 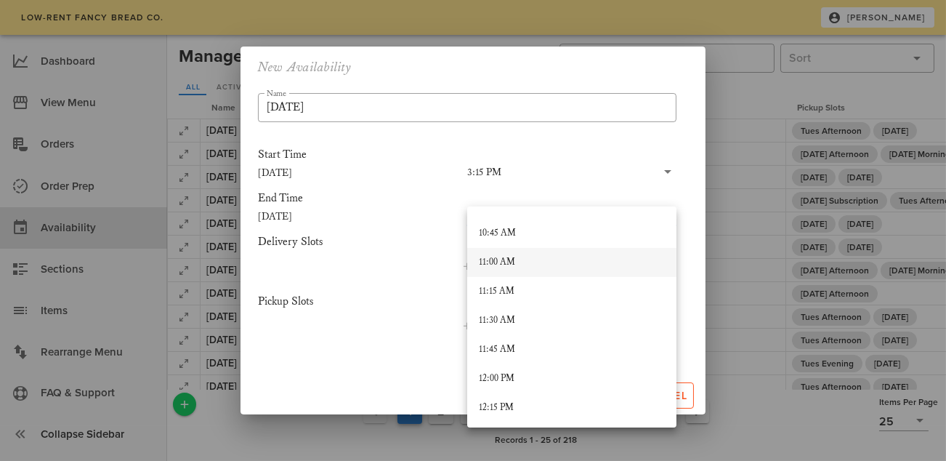 What do you see at coordinates (572, 379) in the screenshot?
I see `div: 12:00 PM` at bounding box center [572, 379].